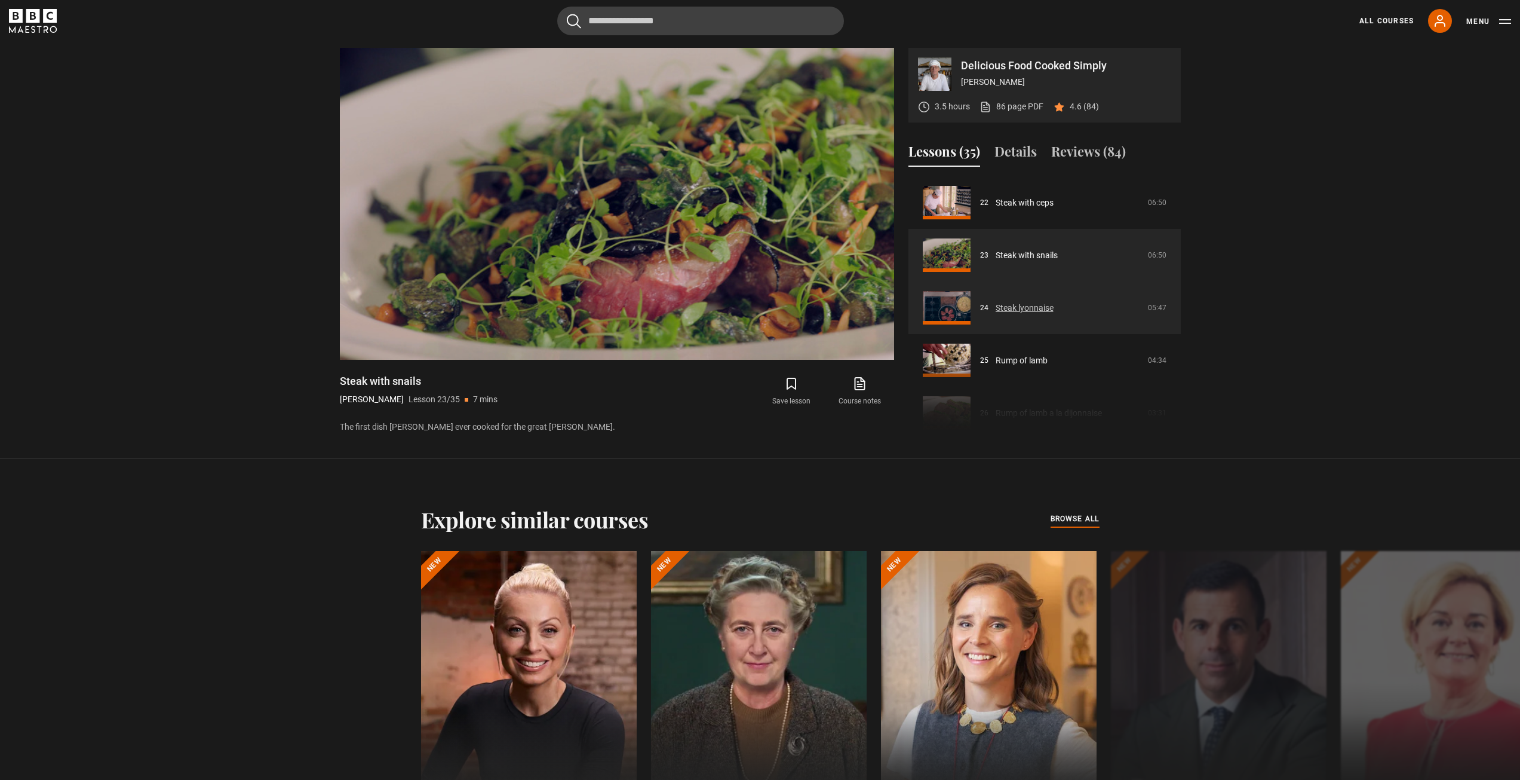 The image size is (1520, 780). Describe the element at coordinates (944, 154) in the screenshot. I see `button: Lessons (35)` at that location.